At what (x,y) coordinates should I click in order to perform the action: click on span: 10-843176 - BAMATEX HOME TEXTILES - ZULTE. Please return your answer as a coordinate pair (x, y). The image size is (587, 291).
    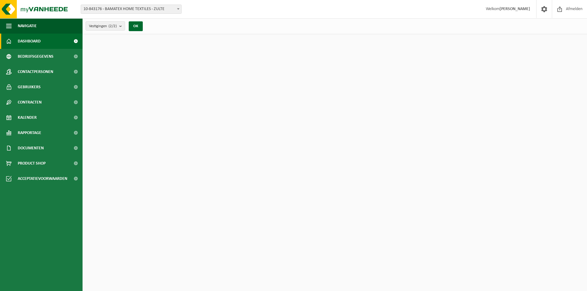
    Looking at the image, I should click on (131, 9).